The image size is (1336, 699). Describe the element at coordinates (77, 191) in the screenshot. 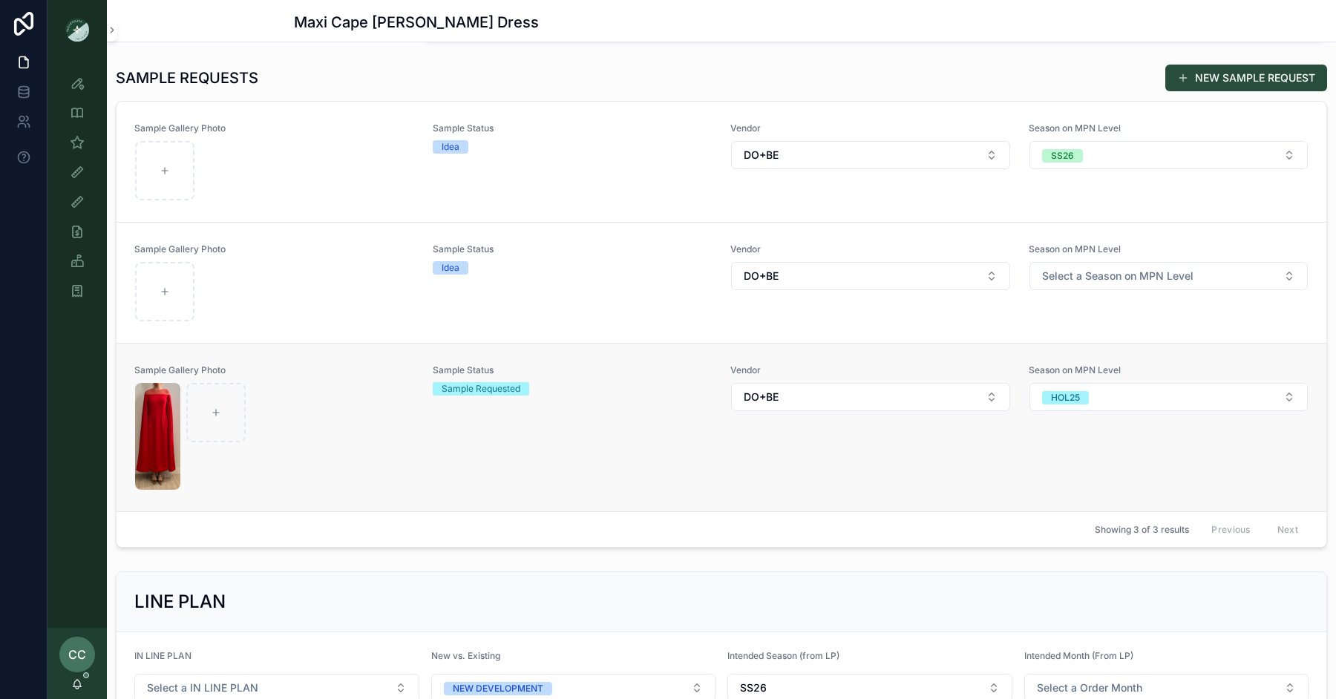

I see `div: scrollable content` at that location.